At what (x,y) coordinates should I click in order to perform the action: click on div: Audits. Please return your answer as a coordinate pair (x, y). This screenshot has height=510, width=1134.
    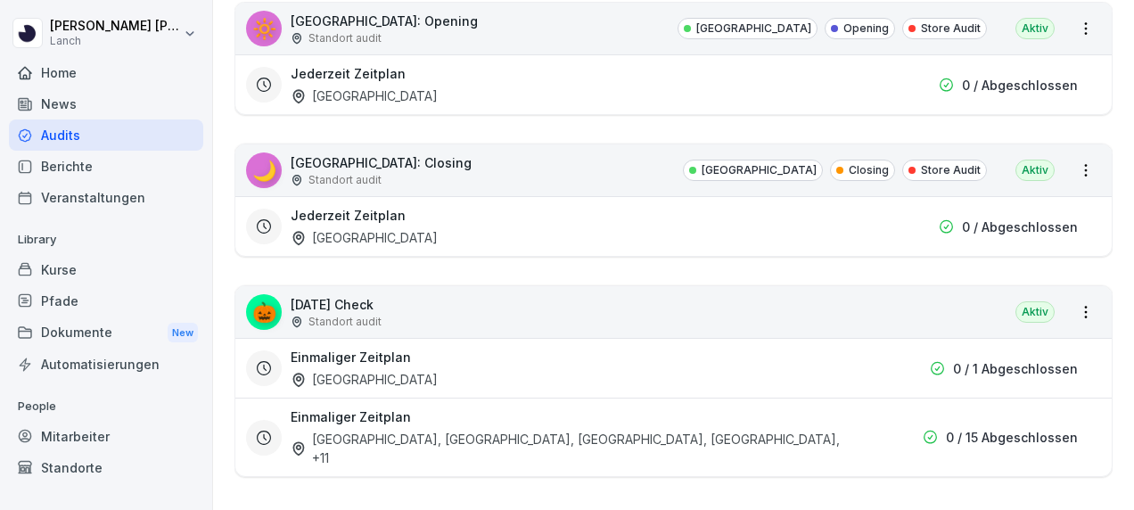
    Looking at the image, I should click on (106, 135).